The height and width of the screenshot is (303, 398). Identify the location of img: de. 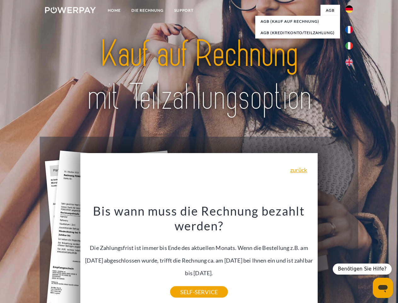
(349, 9).